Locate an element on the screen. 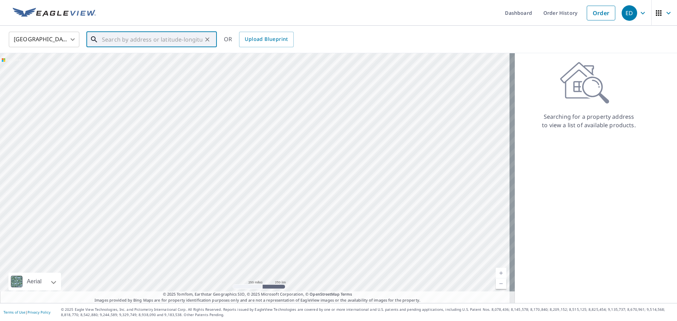 The image size is (677, 321). a: Upload Blueprint is located at coordinates (266, 39).